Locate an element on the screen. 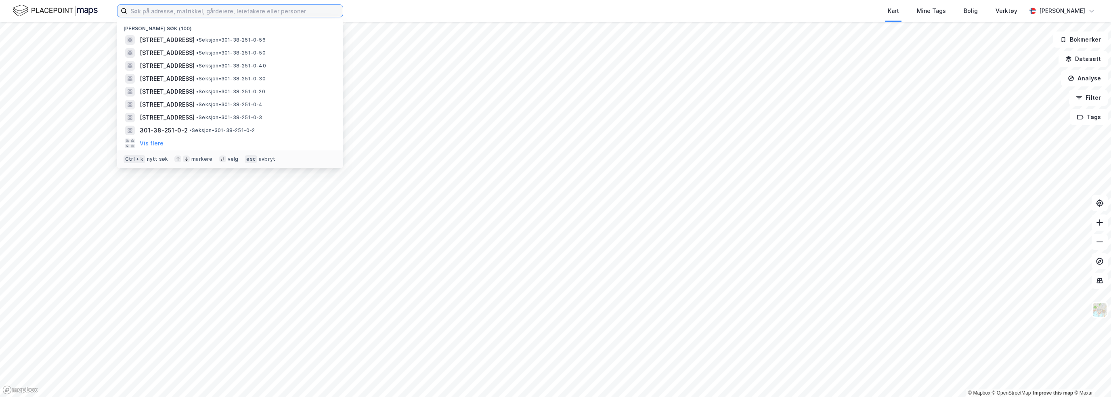 This screenshot has width=1111, height=397. div: Kart is located at coordinates (893, 11).